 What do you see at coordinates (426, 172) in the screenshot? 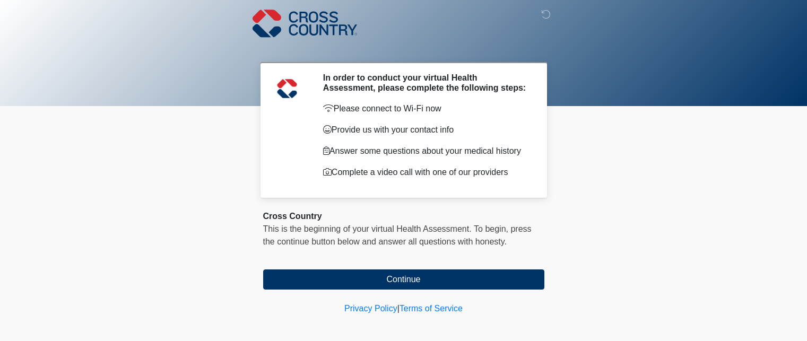
I see `p: Complete a video call with one of our providers` at bounding box center [426, 172].